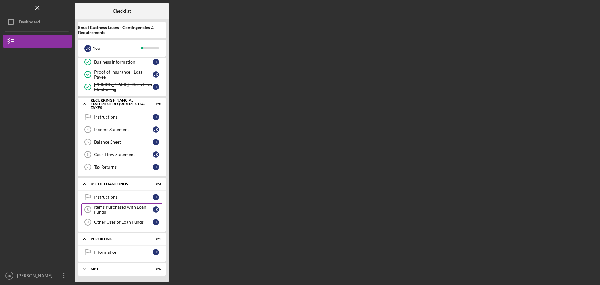 This screenshot has height=285, width=600. Describe the element at coordinates (122, 252) in the screenshot. I see `a: InformationJK` at that location.